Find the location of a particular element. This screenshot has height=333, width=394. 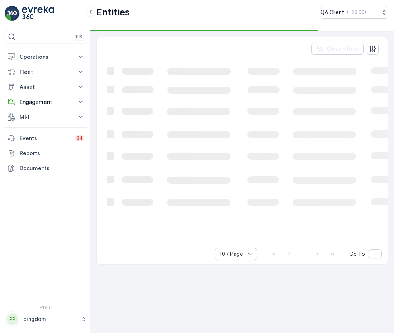

p: 34 is located at coordinates (80, 138).